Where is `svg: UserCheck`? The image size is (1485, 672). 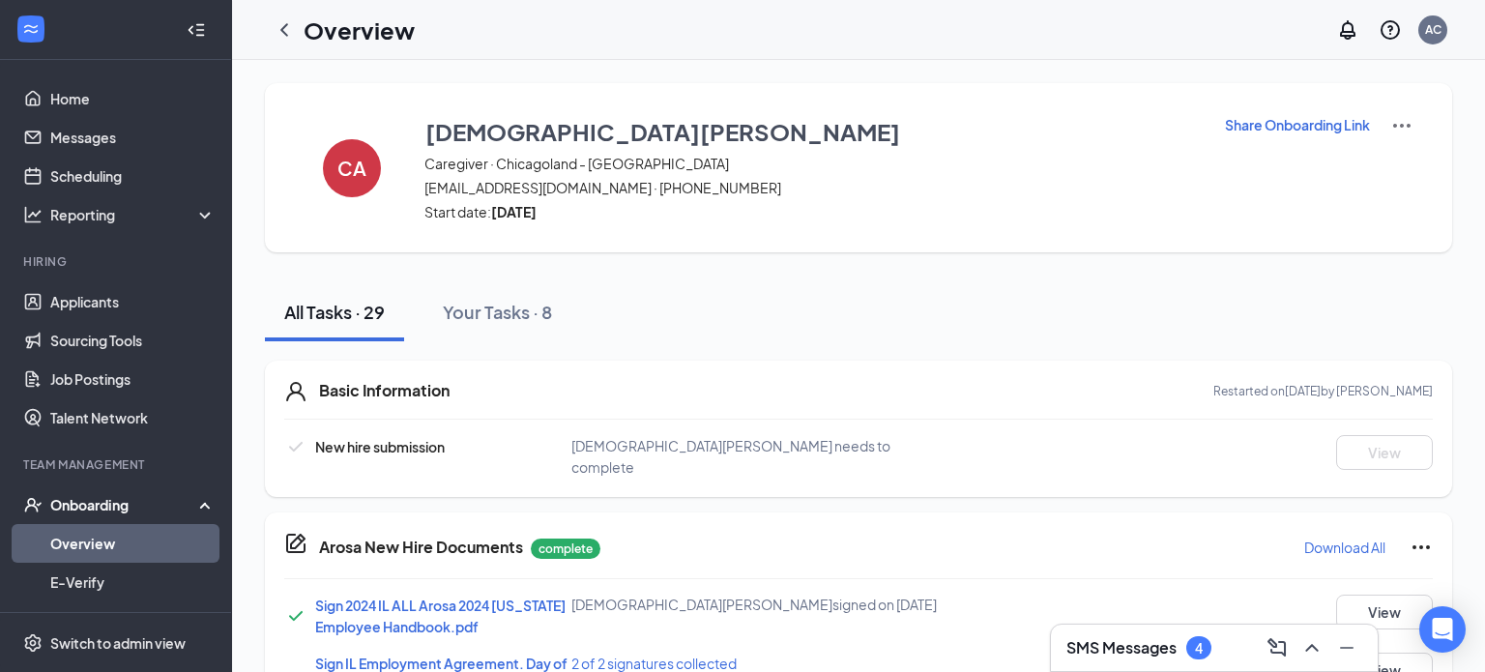
svg: UserCheck is located at coordinates (33, 505).